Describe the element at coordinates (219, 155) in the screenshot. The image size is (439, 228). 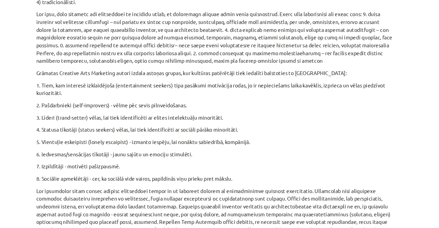
I see `p: 6. Iedvesmas/sensācijas tīkotāji - jaunu sajūtu un emociju stimulēti.` at that location.